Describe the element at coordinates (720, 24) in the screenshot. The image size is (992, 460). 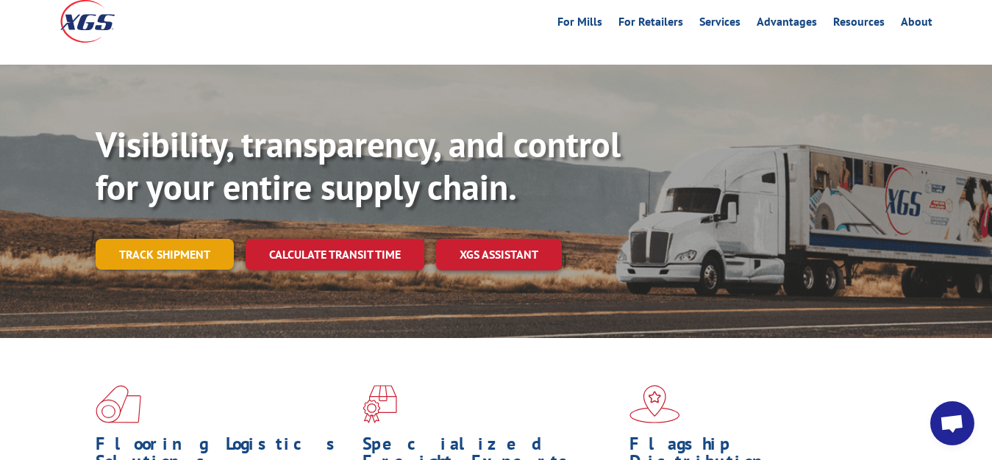
I see `a: Services` at that location.